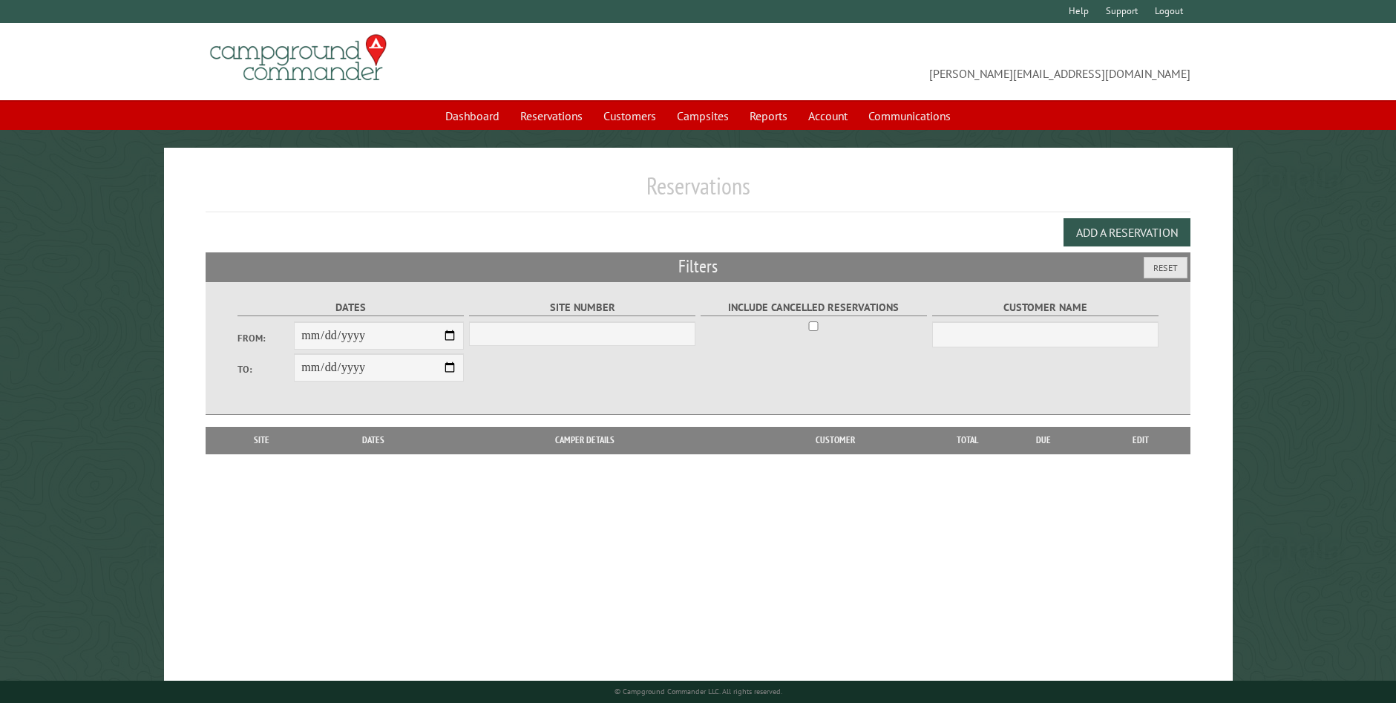  I want to click on h1: Reservations, so click(698, 191).